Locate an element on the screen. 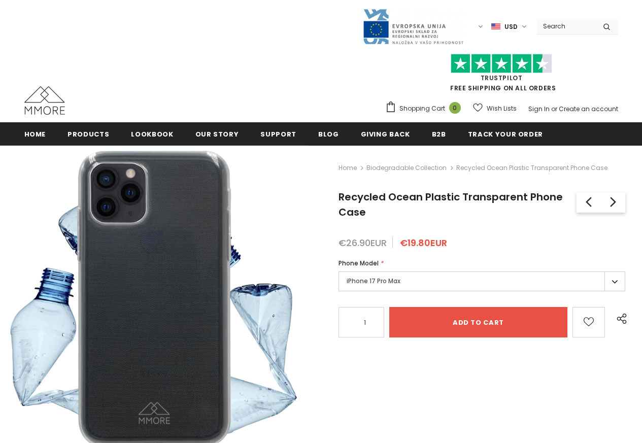  a: Javni Razpis is located at coordinates (413, 26).